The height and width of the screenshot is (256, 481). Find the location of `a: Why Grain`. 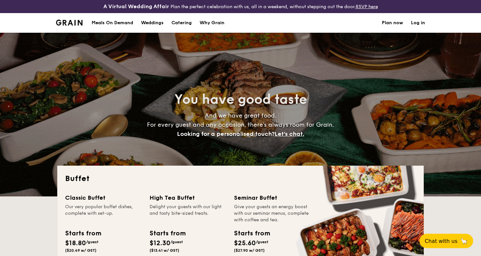

a: Why Grain is located at coordinates (212, 23).